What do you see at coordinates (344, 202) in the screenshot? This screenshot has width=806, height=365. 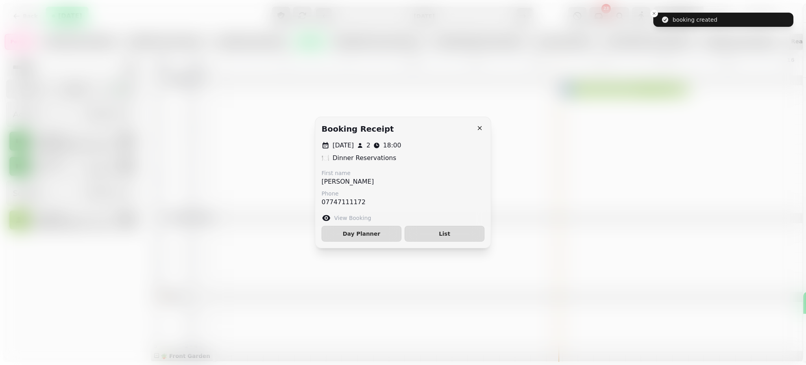 I see `p: 07747111172` at bounding box center [344, 202].